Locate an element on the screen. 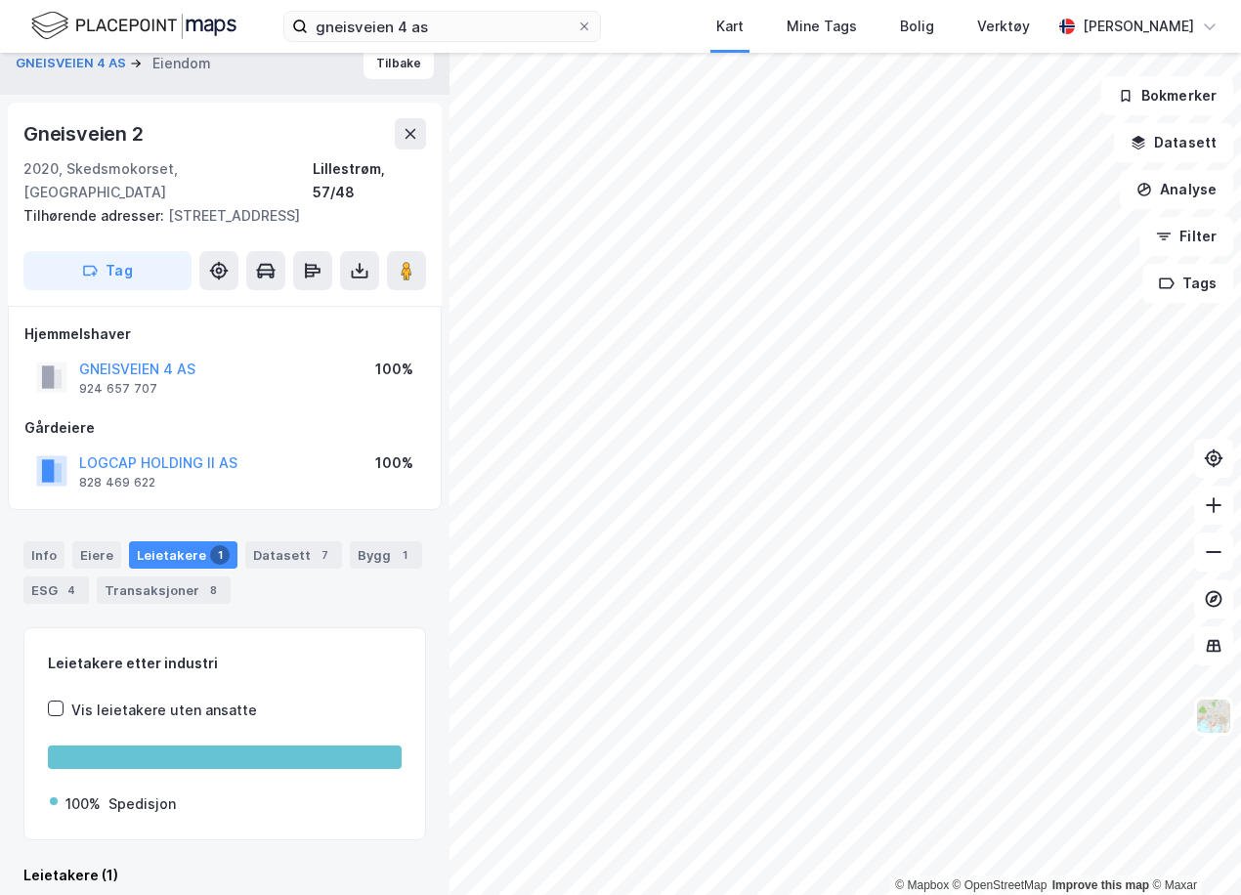 This screenshot has width=1241, height=895. div: 8 is located at coordinates (213, 590).